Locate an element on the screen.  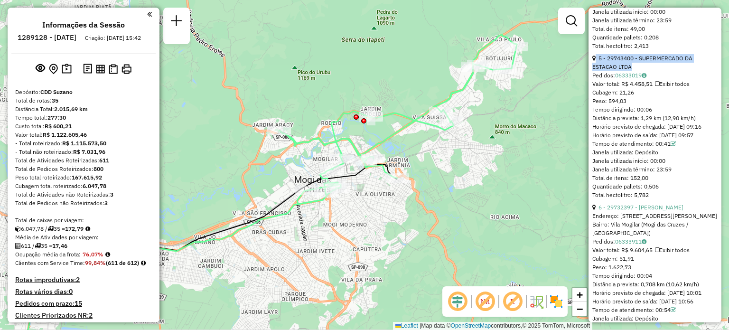
div: Valor total: R$ 9.604,65 is located at coordinates (655, 250).